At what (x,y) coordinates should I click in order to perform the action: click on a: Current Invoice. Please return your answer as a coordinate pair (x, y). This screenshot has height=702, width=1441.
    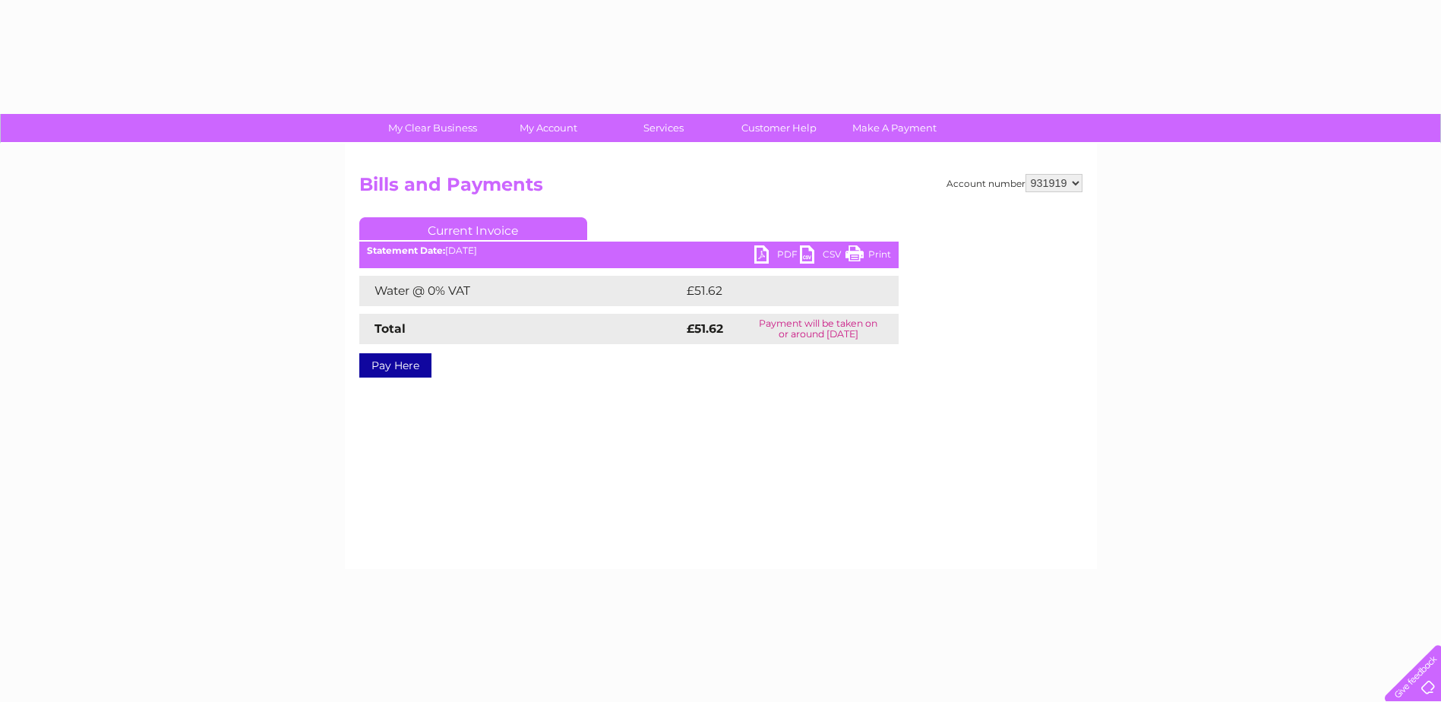
    Looking at the image, I should click on (473, 229).